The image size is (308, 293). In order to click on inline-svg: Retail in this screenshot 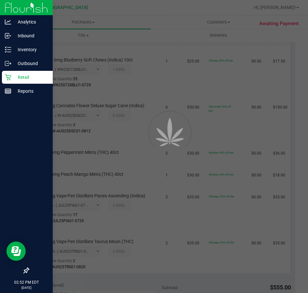, I will do `click(8, 77)`.